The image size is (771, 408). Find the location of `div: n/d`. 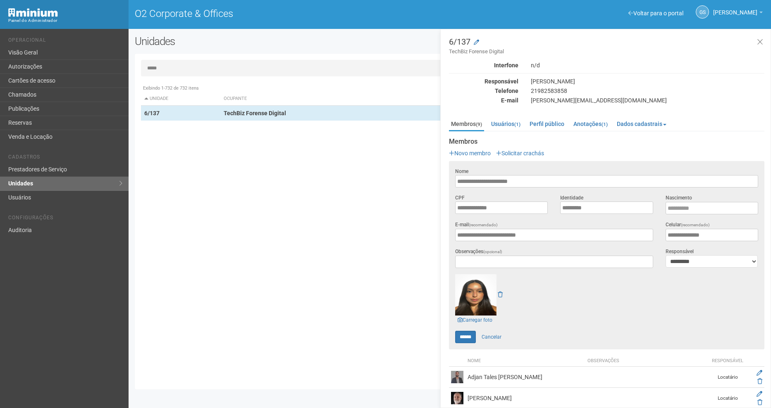

div: n/d is located at coordinates (647, 65).